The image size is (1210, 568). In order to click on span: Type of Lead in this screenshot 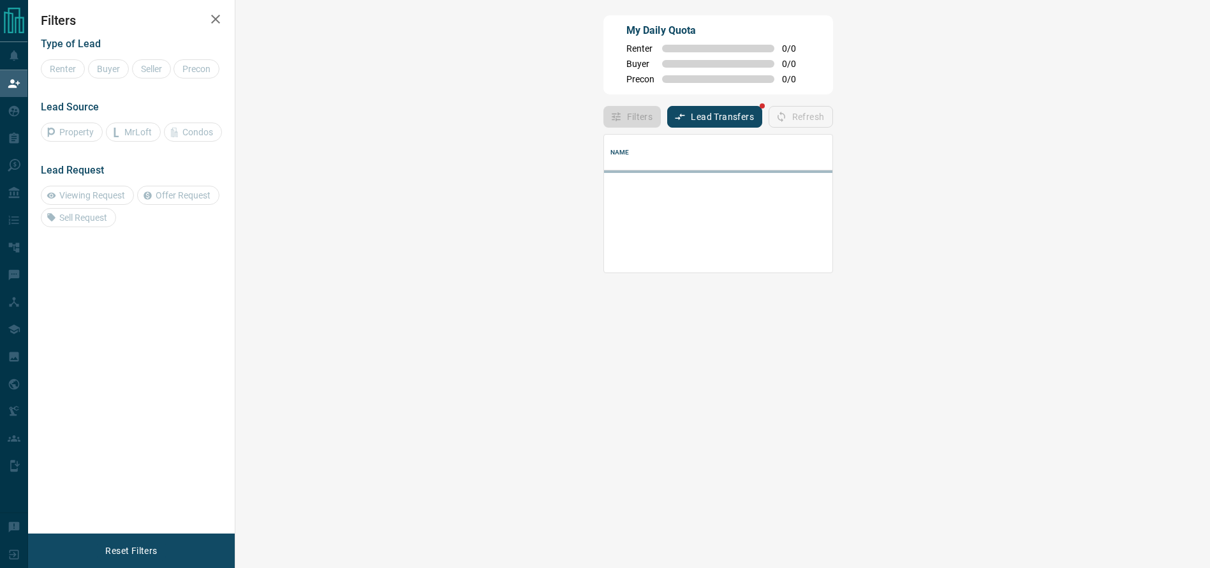, I will do `click(71, 43)`.